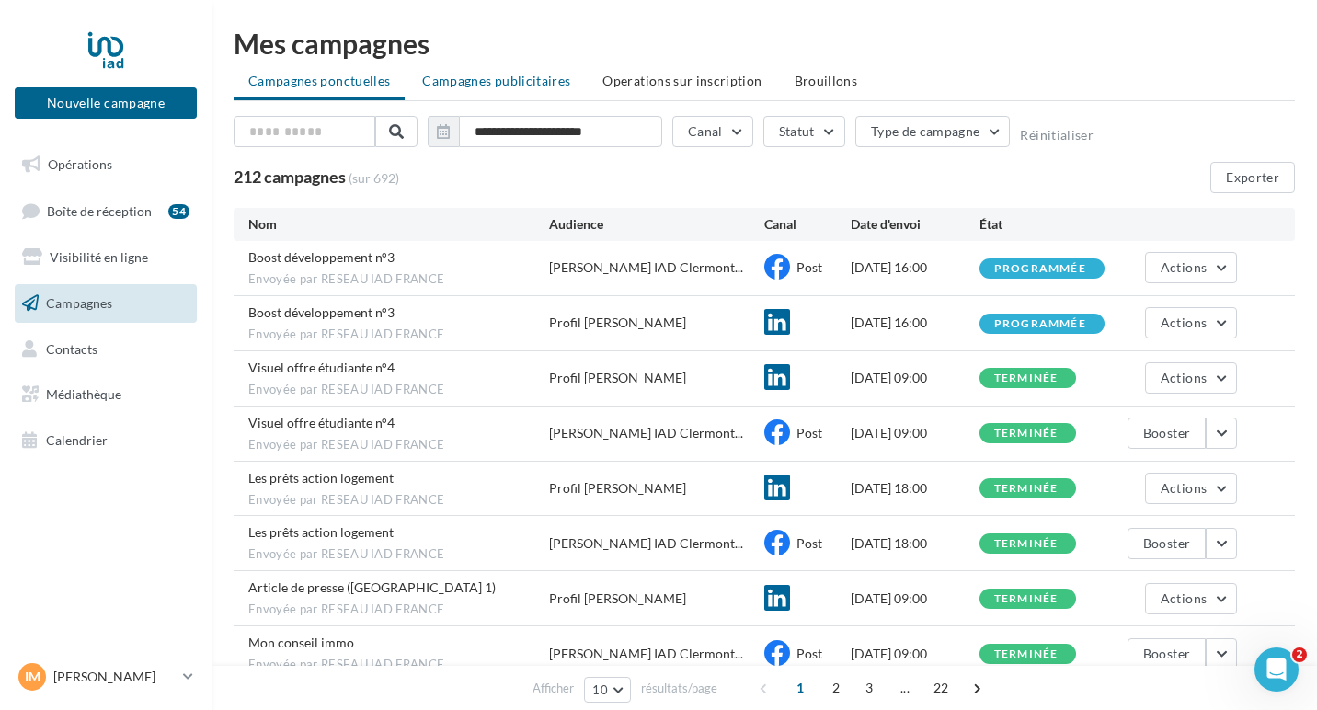 The width and height of the screenshot is (1317, 710). I want to click on span: Campagnes, so click(79, 303).